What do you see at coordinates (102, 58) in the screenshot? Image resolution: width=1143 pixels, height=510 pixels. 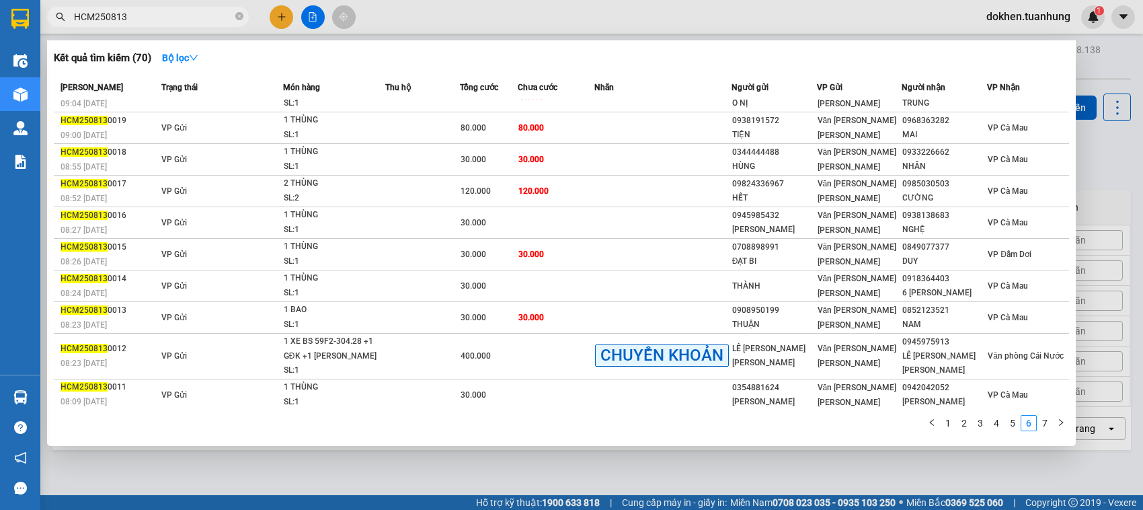 I see `h3: Kết quả tìm kiếm ( 70 )` at bounding box center [102, 58].